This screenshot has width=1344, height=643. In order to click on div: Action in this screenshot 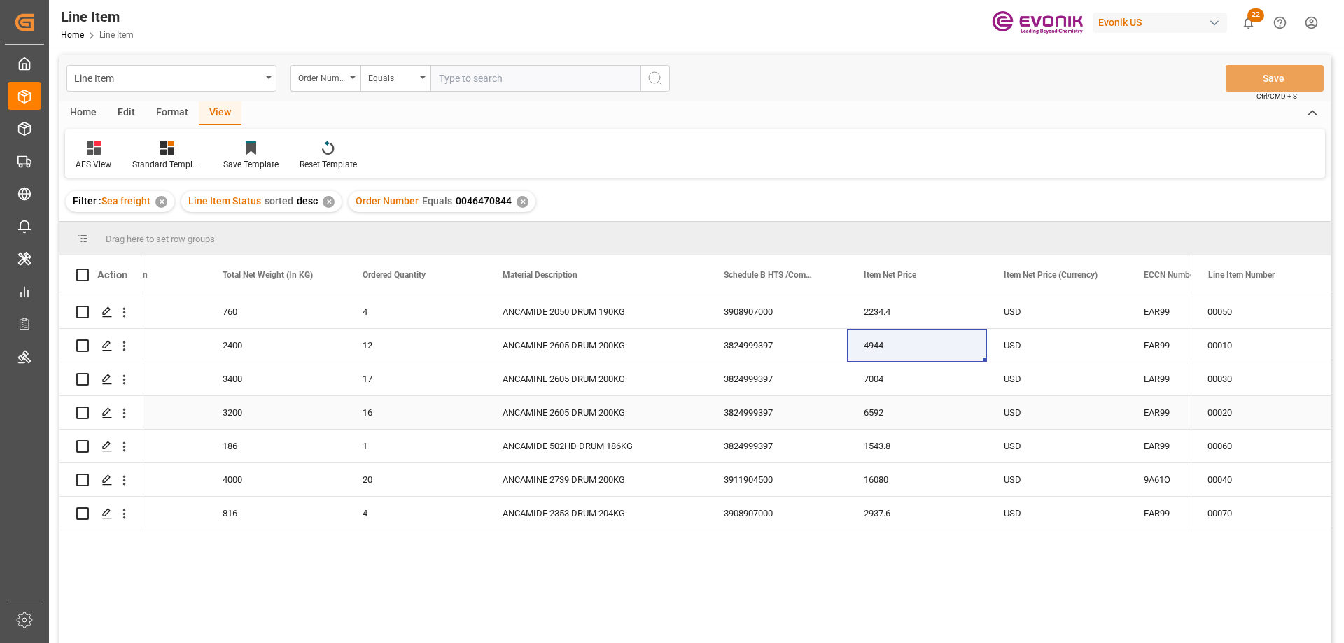, I will do `click(112, 275)`.